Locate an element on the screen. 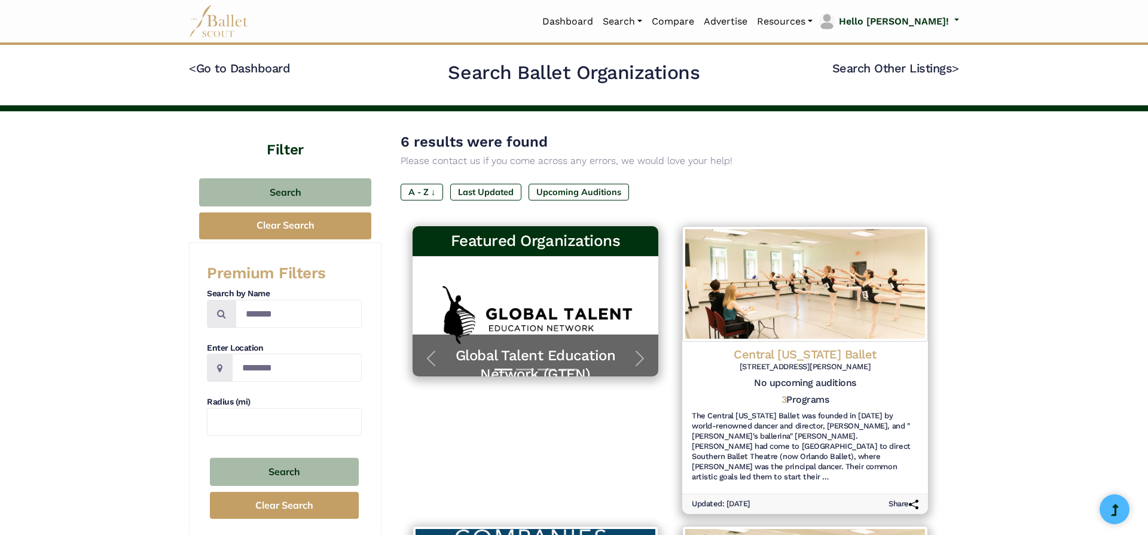 Image resolution: width=1148 pixels, height=535 pixels. input: Search by names... is located at coordinates (298, 313).